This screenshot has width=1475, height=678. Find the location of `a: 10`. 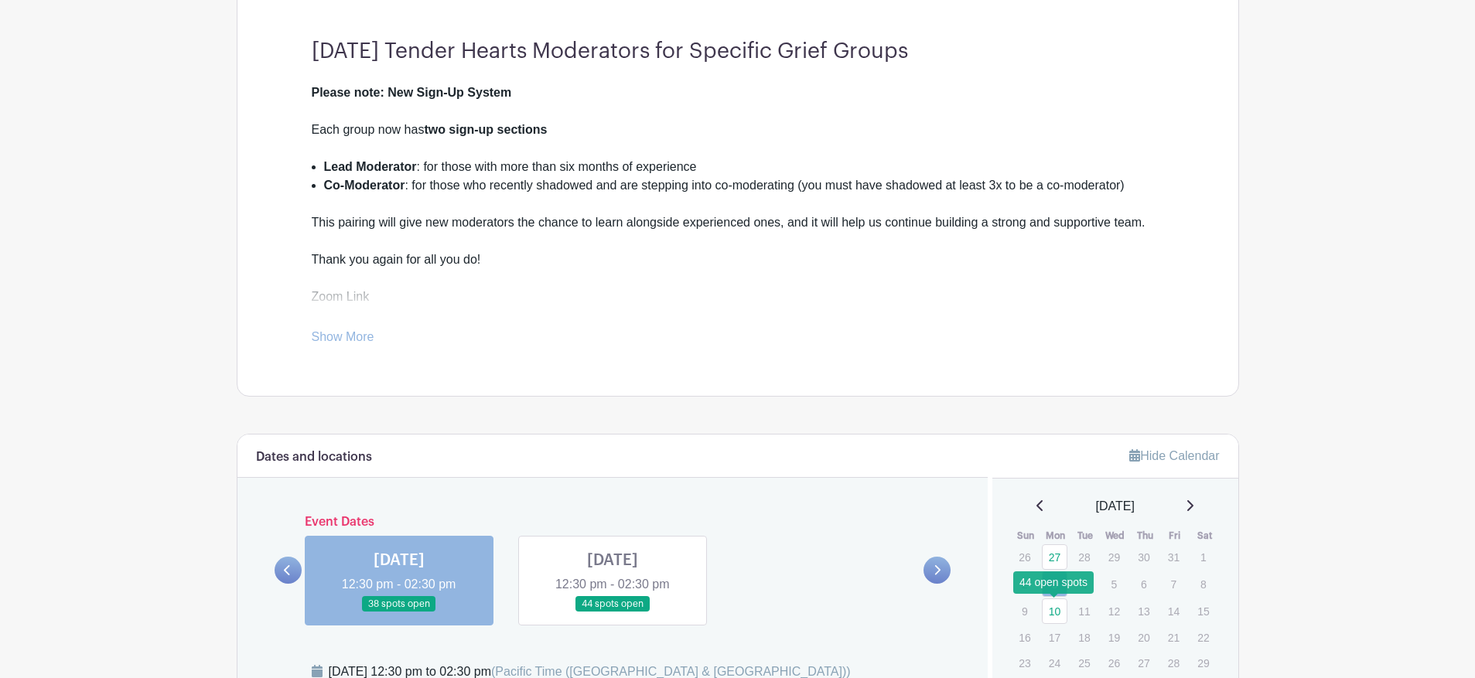

a: 10 is located at coordinates (1054, 611).